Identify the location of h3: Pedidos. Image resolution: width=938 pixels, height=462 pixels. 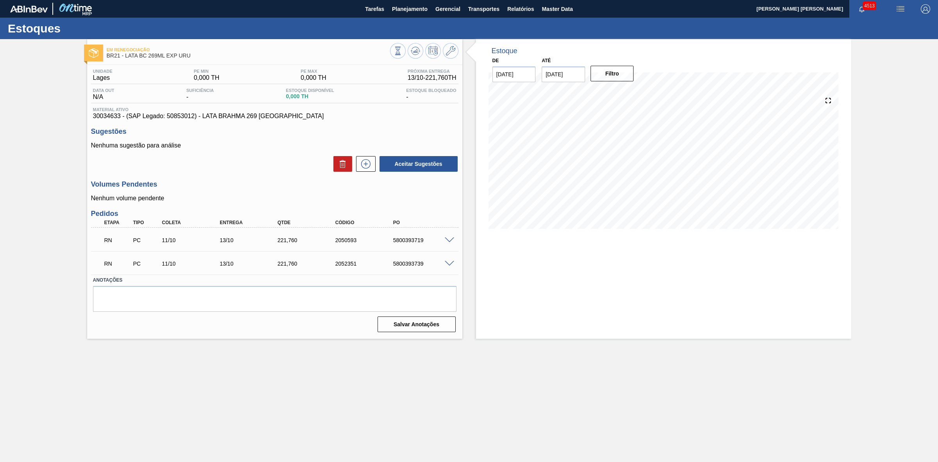
(275, 213).